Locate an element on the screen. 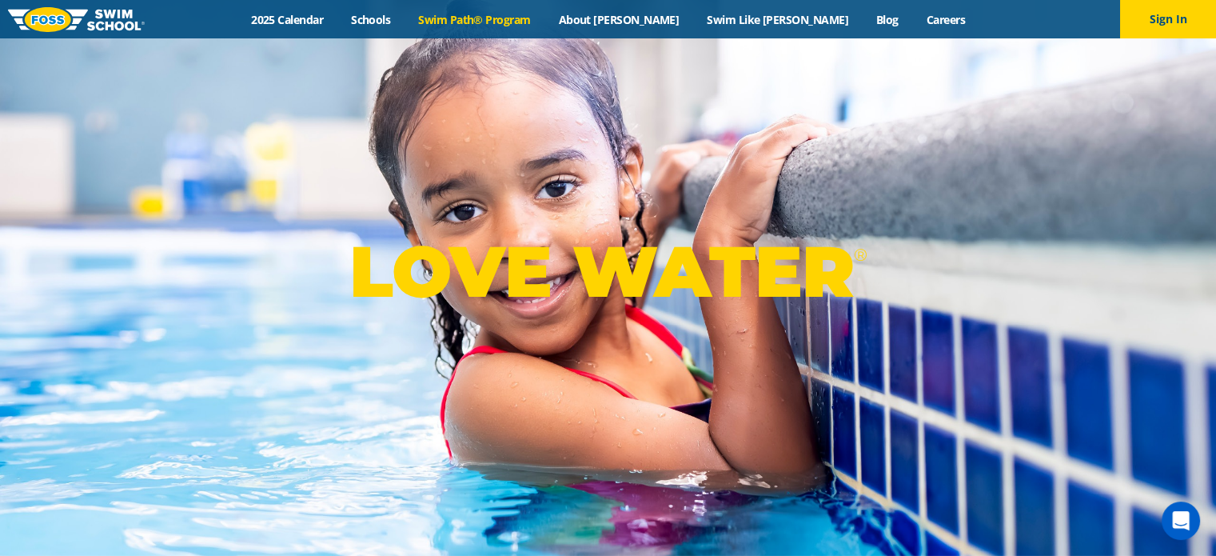 The height and width of the screenshot is (556, 1216). a: Schools is located at coordinates (371, 19).